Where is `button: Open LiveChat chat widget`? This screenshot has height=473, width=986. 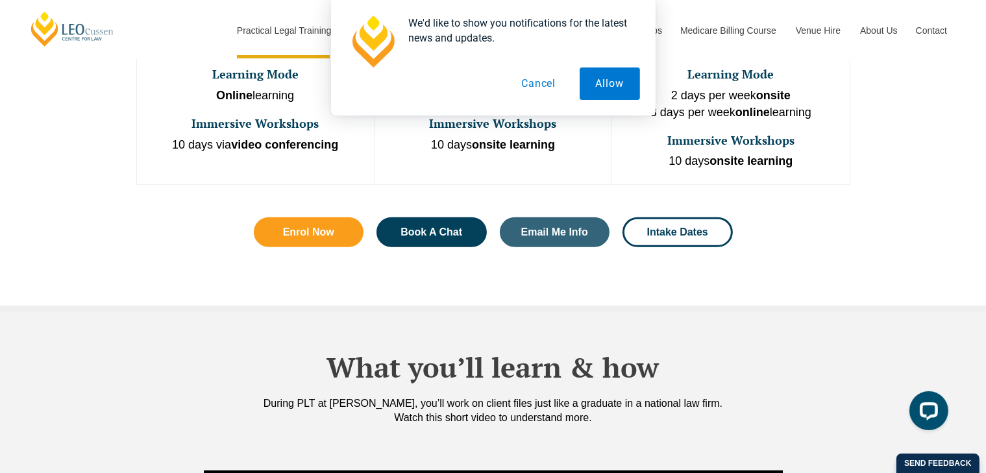
button: Open LiveChat chat widget is located at coordinates (30, 25).